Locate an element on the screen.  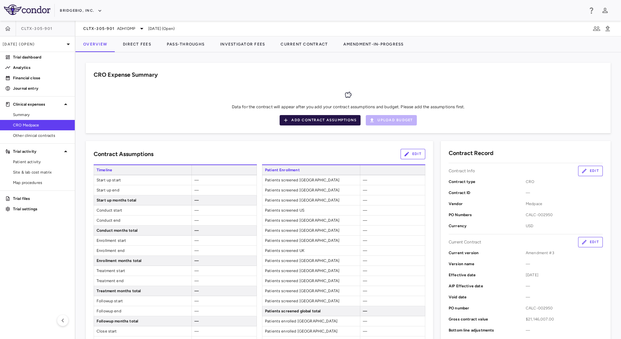
p: Current version is located at coordinates (487, 253).